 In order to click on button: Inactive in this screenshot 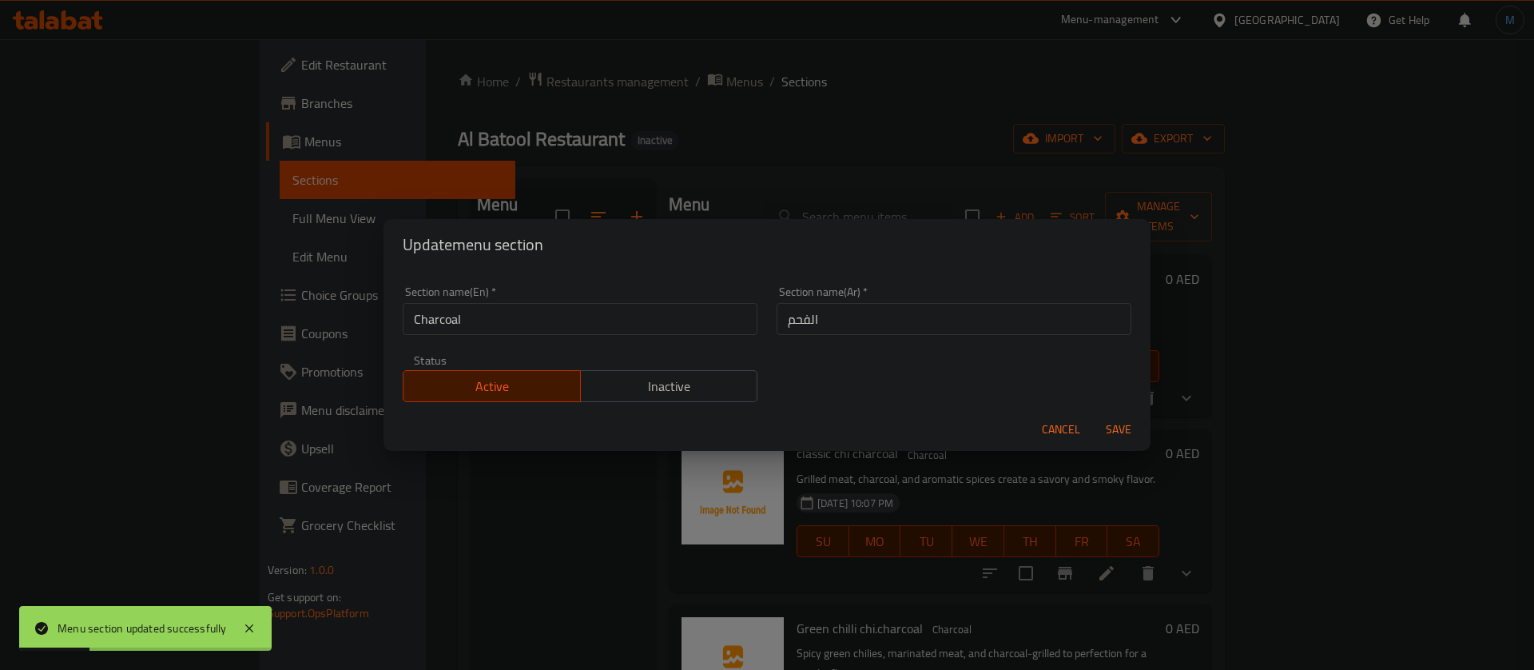, I will do `click(669, 386)`.